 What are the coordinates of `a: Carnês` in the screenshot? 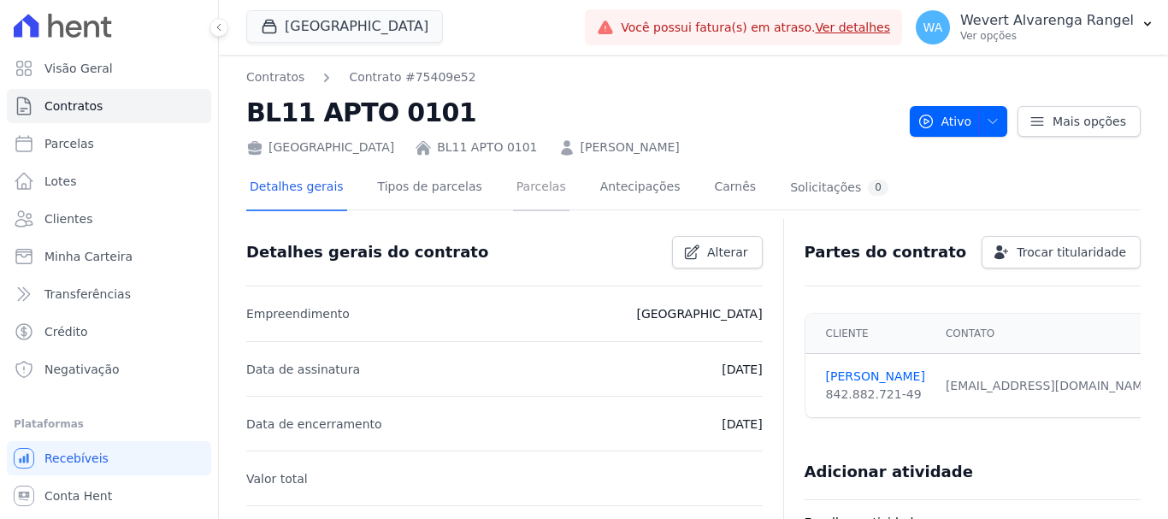 It's located at (735, 188).